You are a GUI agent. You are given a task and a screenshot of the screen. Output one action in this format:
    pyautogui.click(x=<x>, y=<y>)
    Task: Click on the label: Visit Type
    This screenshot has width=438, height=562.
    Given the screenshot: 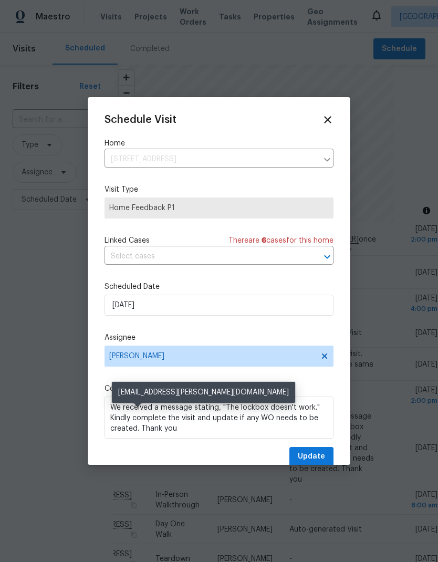 What is the action you would take?
    pyautogui.click(x=219, y=190)
    